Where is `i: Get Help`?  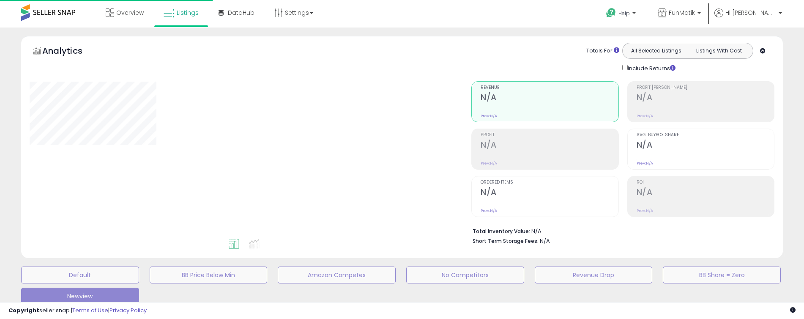
i: Get Help is located at coordinates (611, 13).